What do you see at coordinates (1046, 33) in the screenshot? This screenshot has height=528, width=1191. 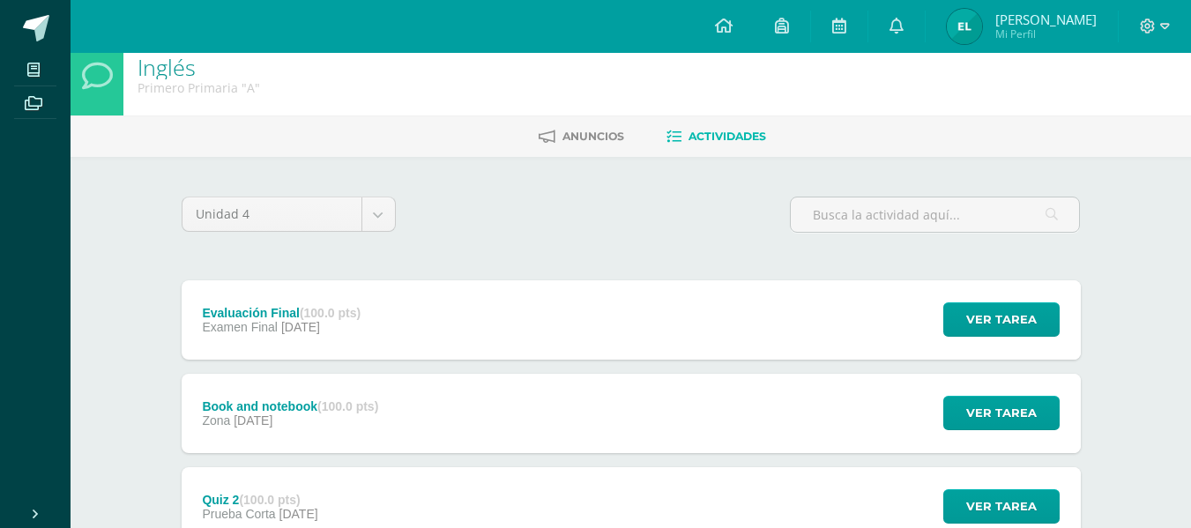 I see `span: Mi Perfil` at bounding box center [1046, 33].